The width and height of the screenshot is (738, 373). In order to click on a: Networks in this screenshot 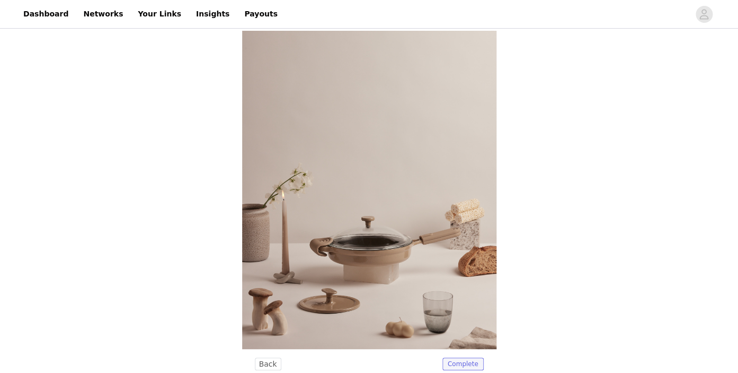, I will do `click(103, 14)`.